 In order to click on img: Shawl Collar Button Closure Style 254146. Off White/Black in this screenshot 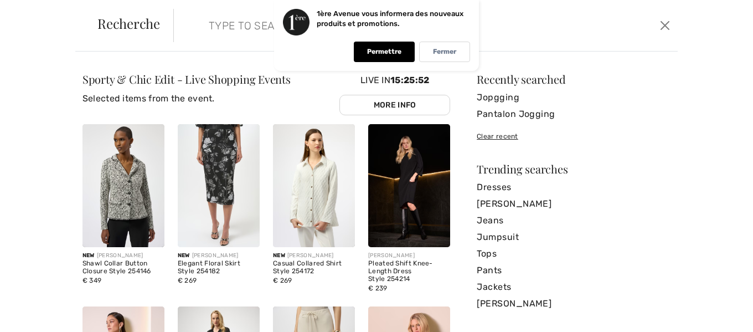, I will do `click(124, 186)`.